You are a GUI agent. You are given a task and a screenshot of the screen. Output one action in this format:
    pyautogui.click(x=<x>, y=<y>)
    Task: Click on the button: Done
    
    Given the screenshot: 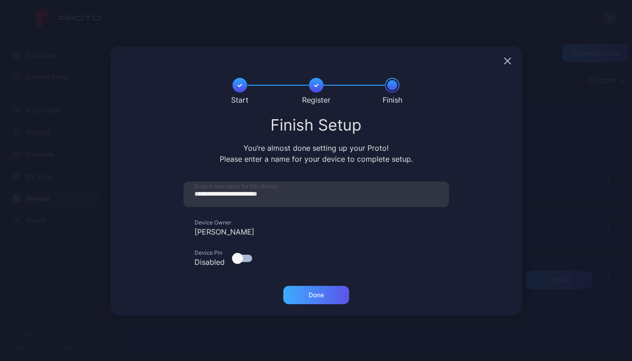 What is the action you would take?
    pyautogui.click(x=316, y=295)
    